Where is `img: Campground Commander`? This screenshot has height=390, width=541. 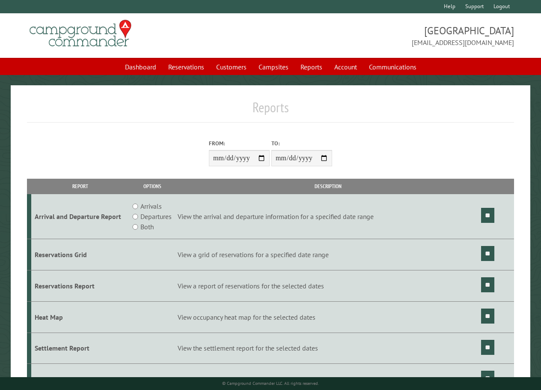
img: Campground Commander is located at coordinates (81, 33).